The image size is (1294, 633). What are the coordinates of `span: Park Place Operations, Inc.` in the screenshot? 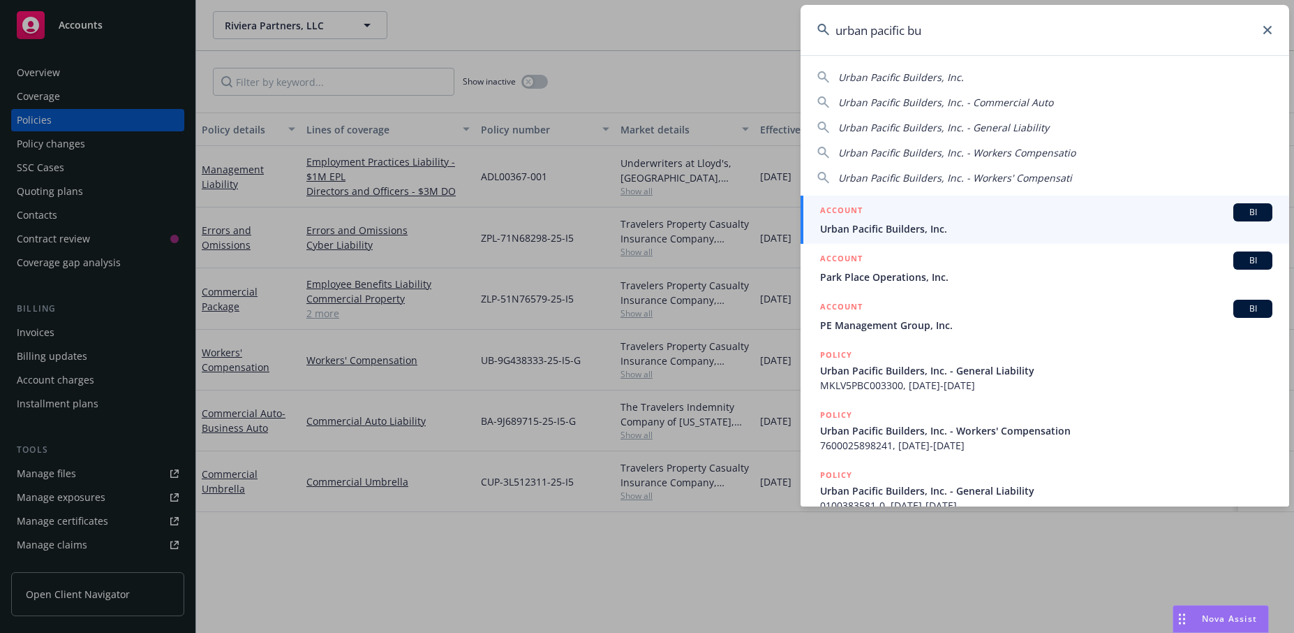 It's located at (1047, 276).